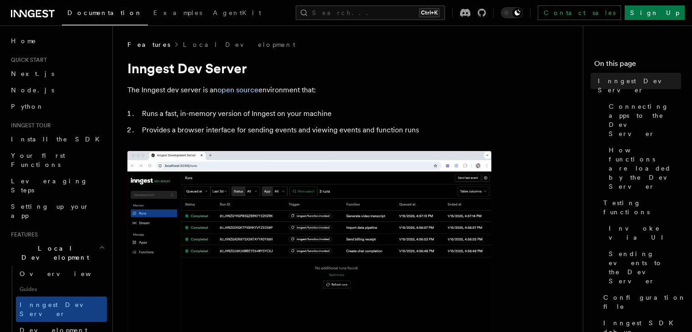 This screenshot has height=332, width=692. I want to click on span: Testing functions, so click(642, 207).